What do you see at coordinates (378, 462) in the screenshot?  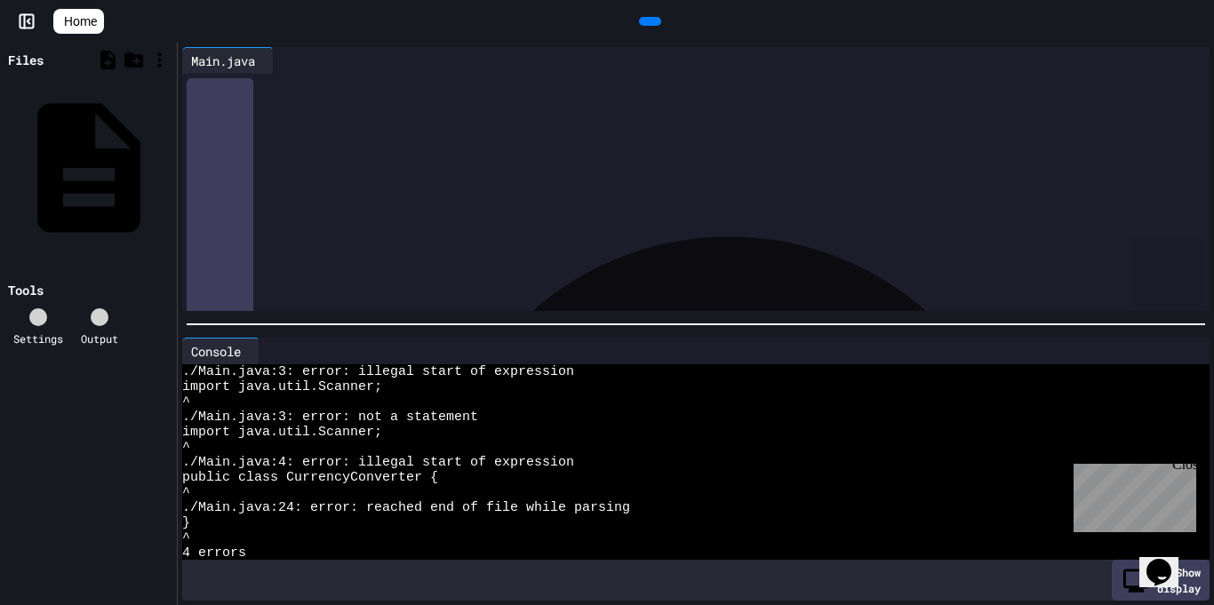 I see `span: ./Main.java:4: error: illegal start of expression` at bounding box center [378, 462].